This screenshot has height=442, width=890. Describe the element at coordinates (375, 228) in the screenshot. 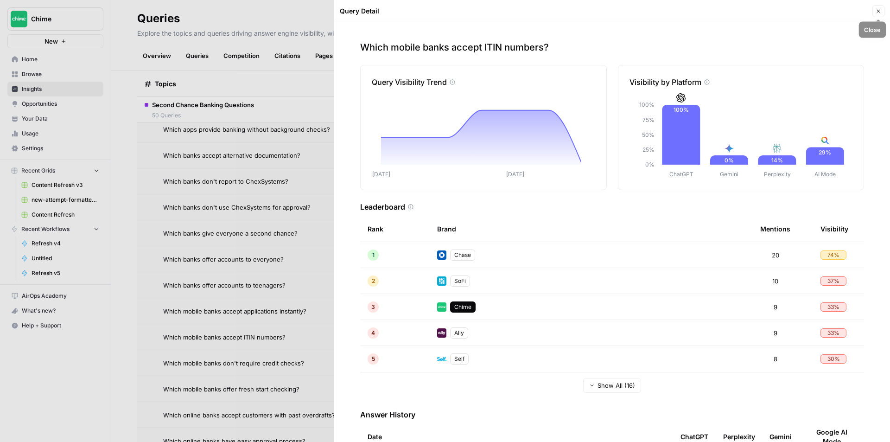

I see `div: Rank` at that location.